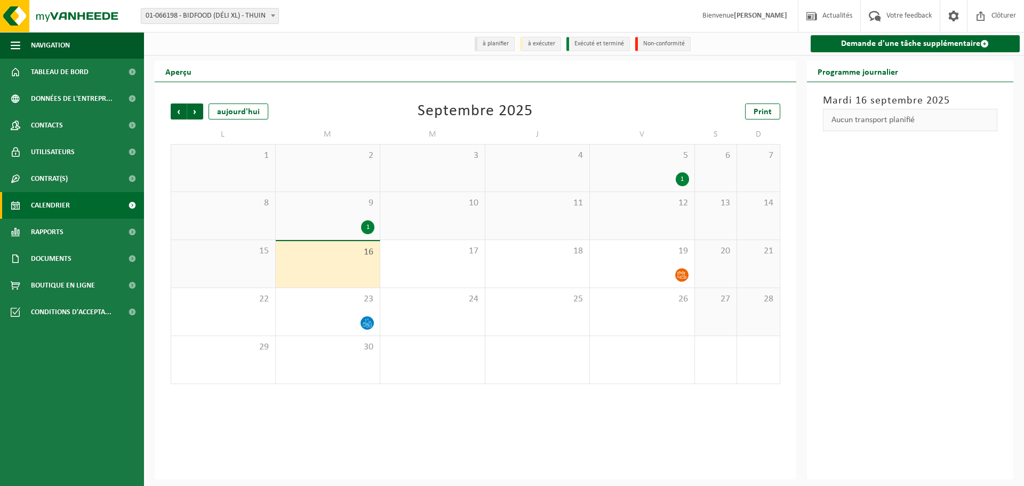  What do you see at coordinates (758, 203) in the screenshot?
I see `span: 14` at bounding box center [758, 203].